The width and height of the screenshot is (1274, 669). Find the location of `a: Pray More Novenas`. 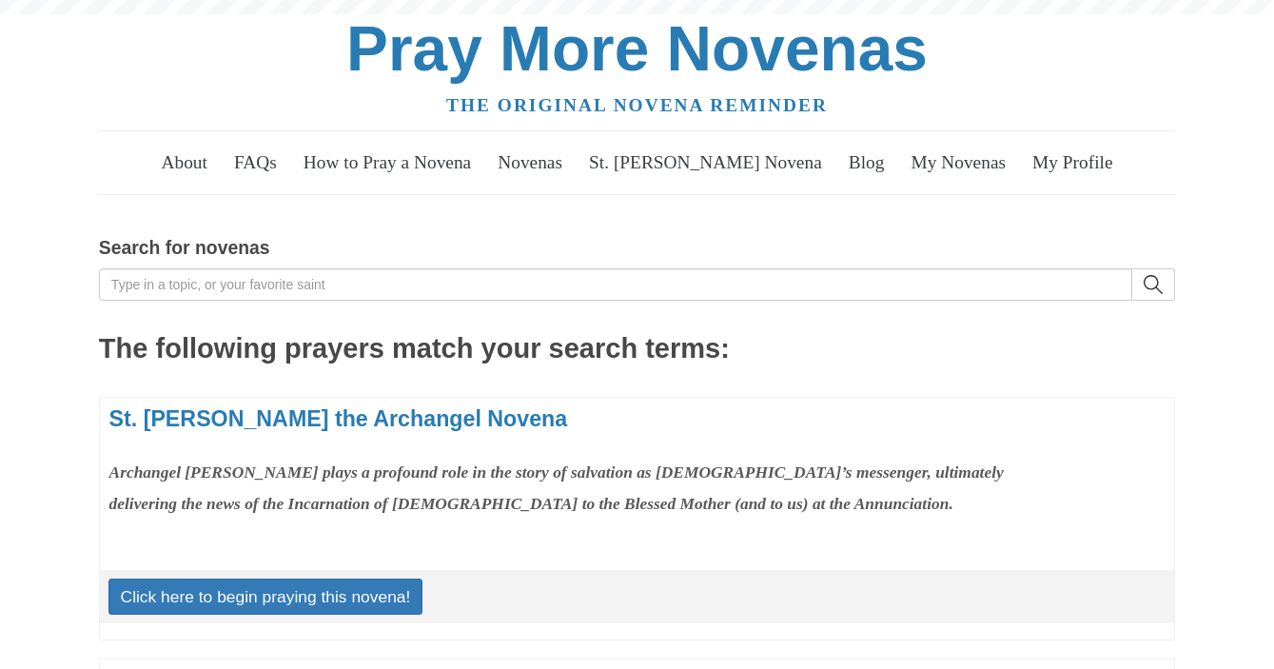

a: Pray More Novenas is located at coordinates (637, 49).